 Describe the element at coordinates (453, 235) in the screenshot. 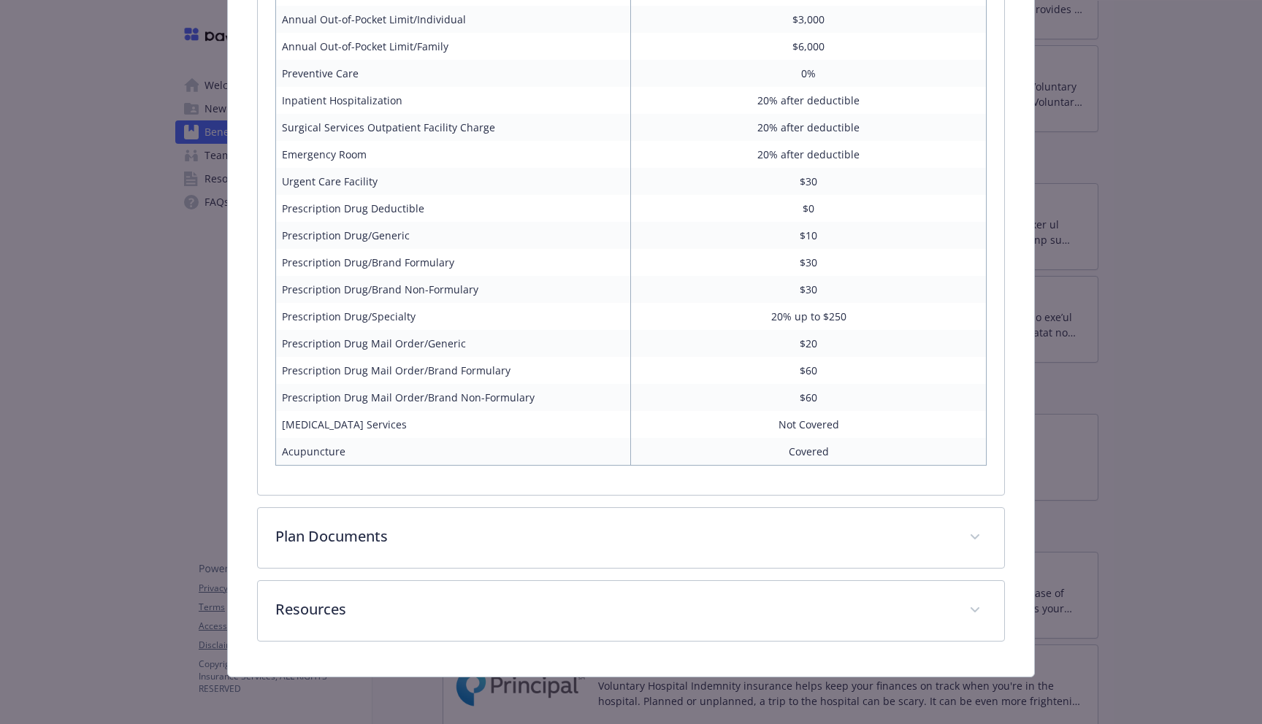

I see `td: Prescription Drug/Generic` at that location.